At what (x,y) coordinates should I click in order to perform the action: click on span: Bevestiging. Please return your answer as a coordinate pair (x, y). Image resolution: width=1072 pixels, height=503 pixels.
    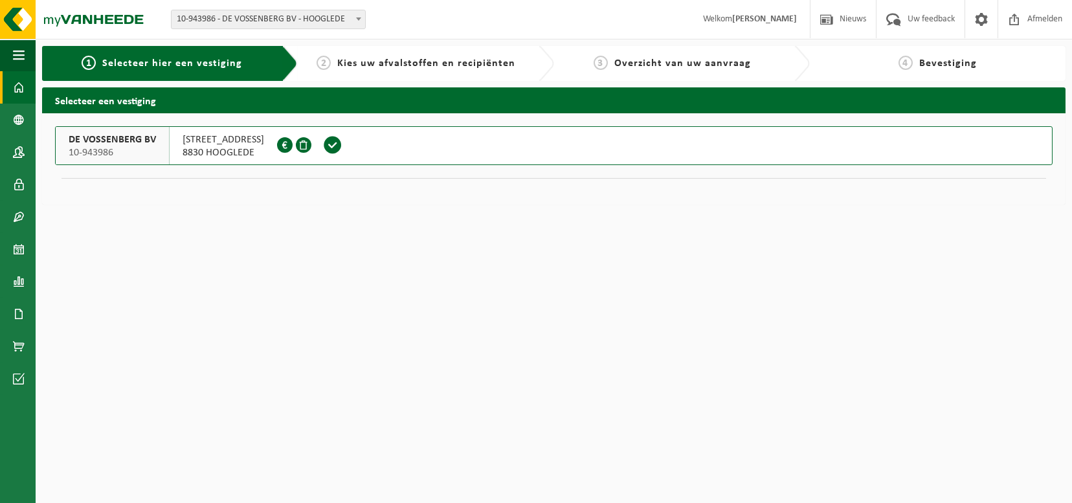
    Looking at the image, I should click on (948, 63).